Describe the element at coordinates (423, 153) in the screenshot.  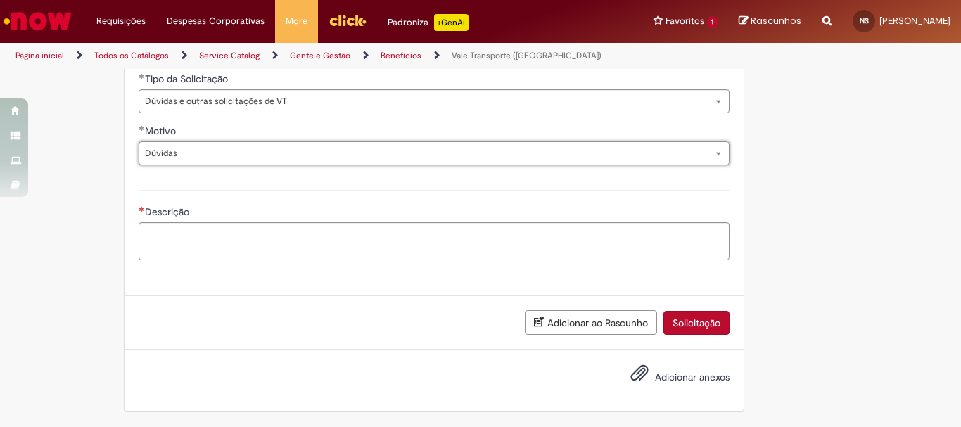
I see `span: Dúvidas` at that location.